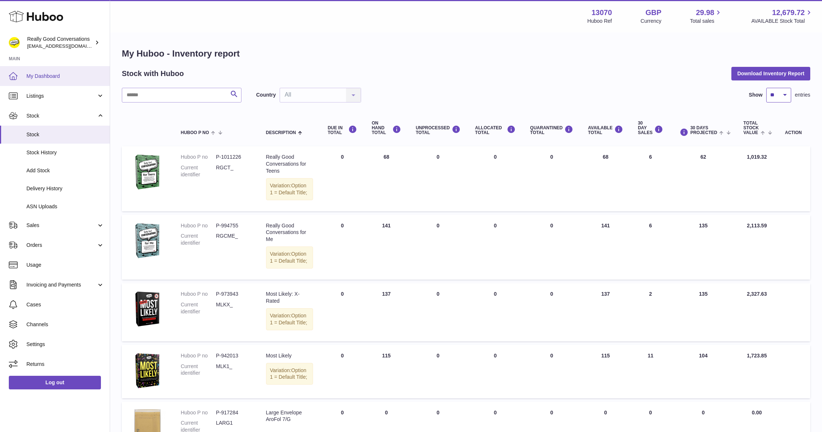 This screenshot has height=432, width=822. I want to click on dd: P-1011226, so click(233, 157).